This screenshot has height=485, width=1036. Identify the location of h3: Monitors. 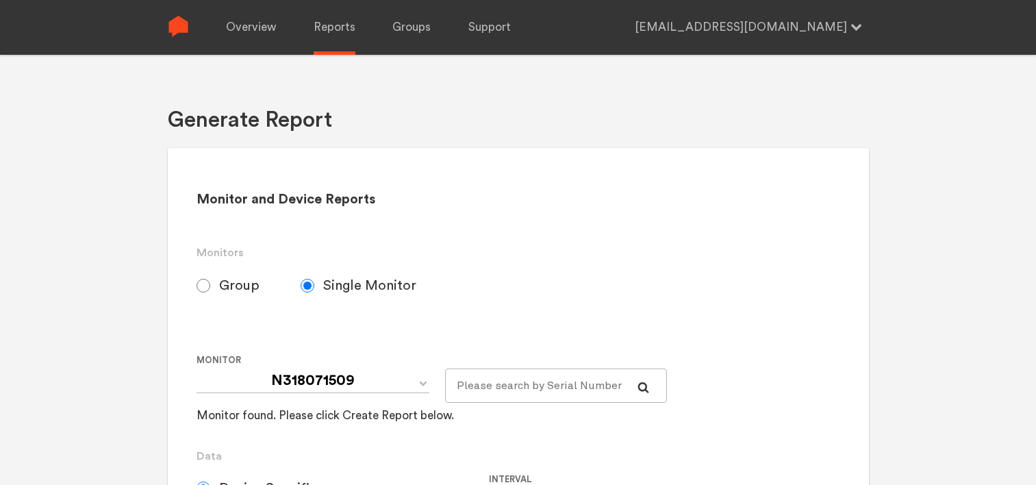
(518, 253).